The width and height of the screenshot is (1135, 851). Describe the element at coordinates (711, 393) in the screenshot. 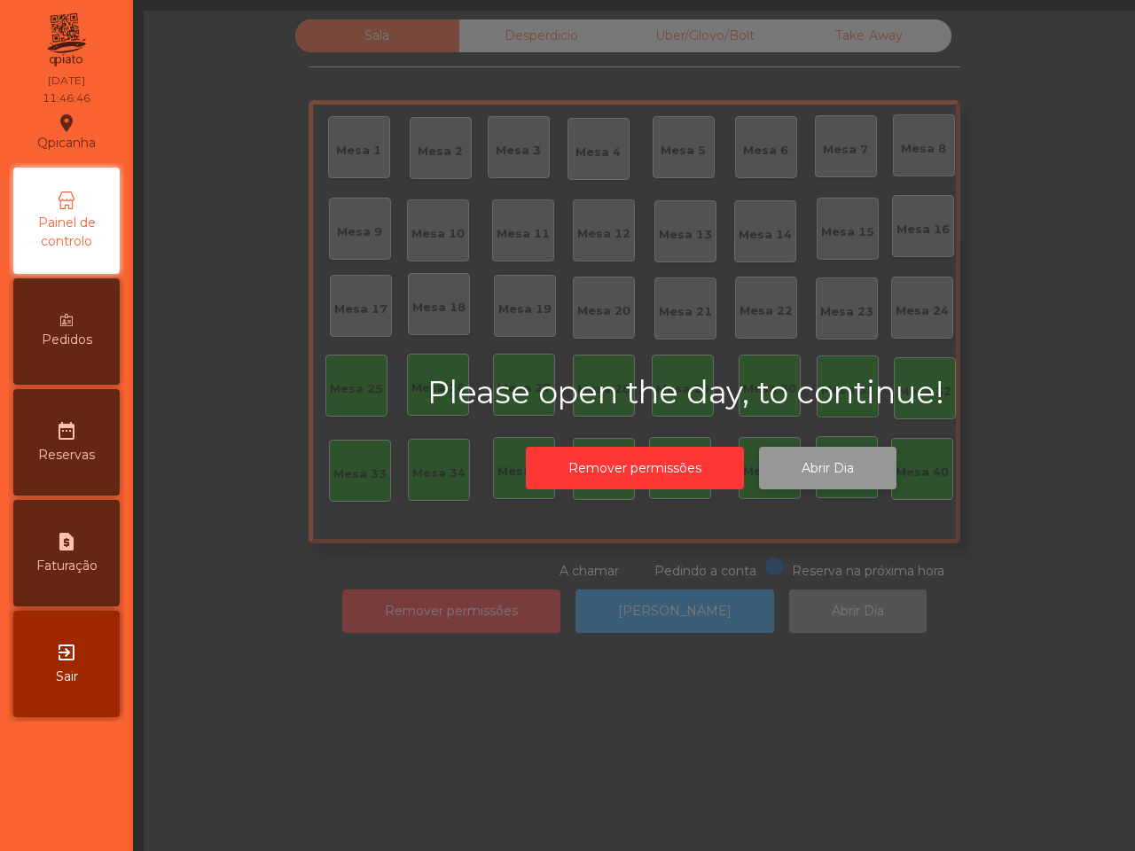

I see `h2: Please open the day, to continue!` at that location.